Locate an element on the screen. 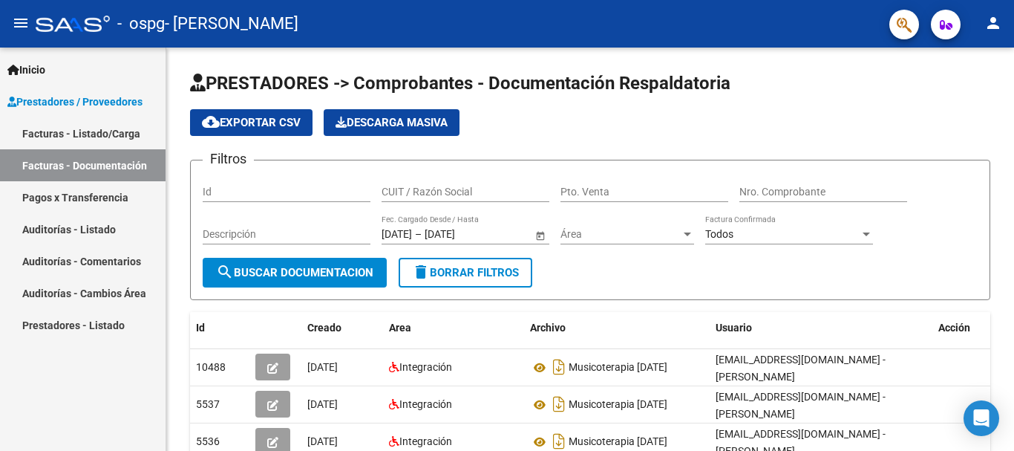 The image size is (1014, 451). span: Archivo is located at coordinates (548, 327).